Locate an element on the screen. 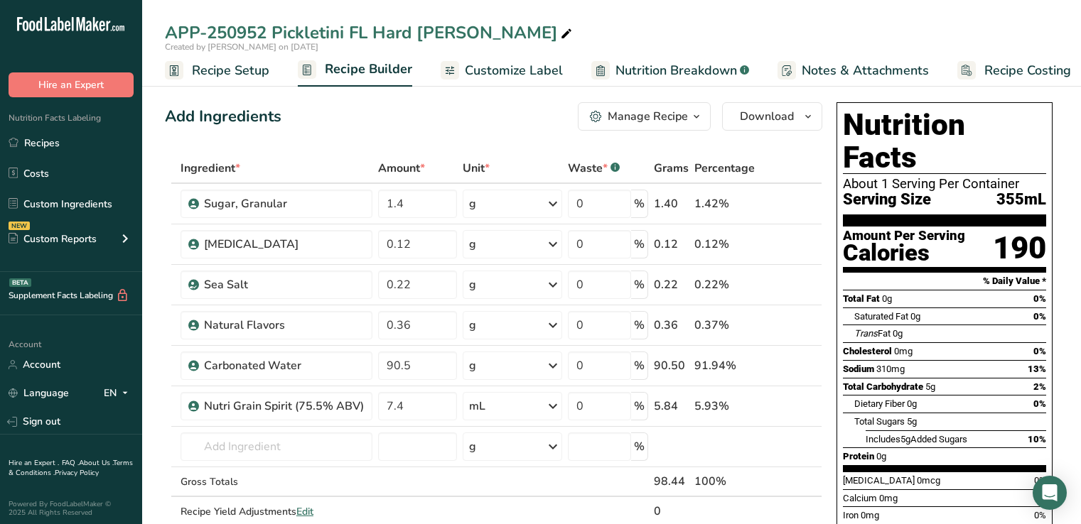 Image resolution: width=1081 pixels, height=524 pixels. span: 310mg is located at coordinates (890, 369).